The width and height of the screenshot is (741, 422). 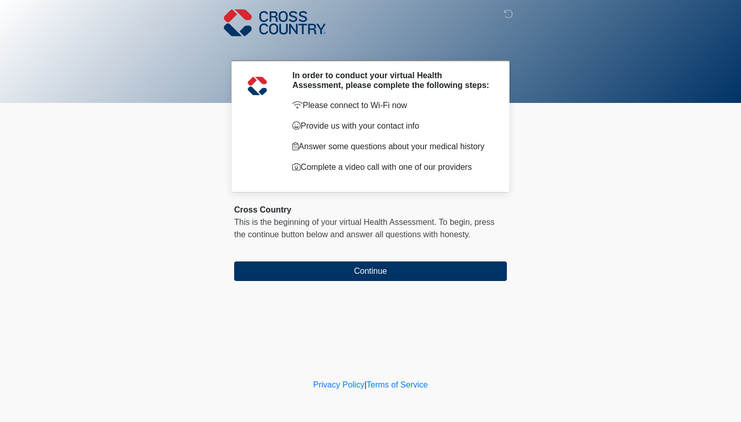 What do you see at coordinates (397, 385) in the screenshot?
I see `a: Terms of Service` at bounding box center [397, 385].